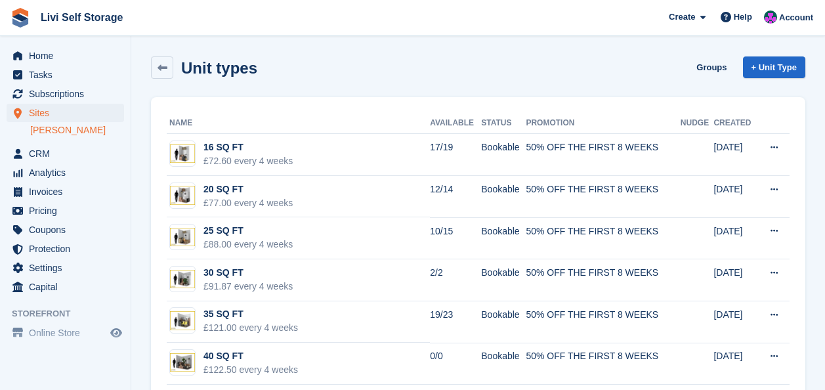  What do you see at coordinates (682, 17) in the screenshot?
I see `span: Create` at bounding box center [682, 17].